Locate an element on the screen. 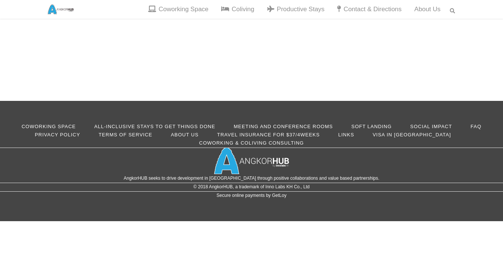 The width and height of the screenshot is (503, 266). a: Links is located at coordinates (346, 135).